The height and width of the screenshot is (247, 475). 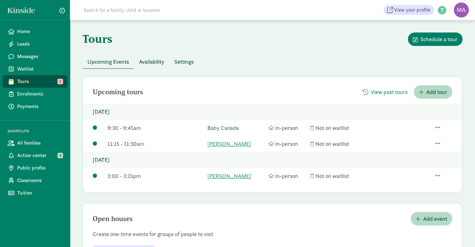 I want to click on span: Home, so click(x=40, y=32).